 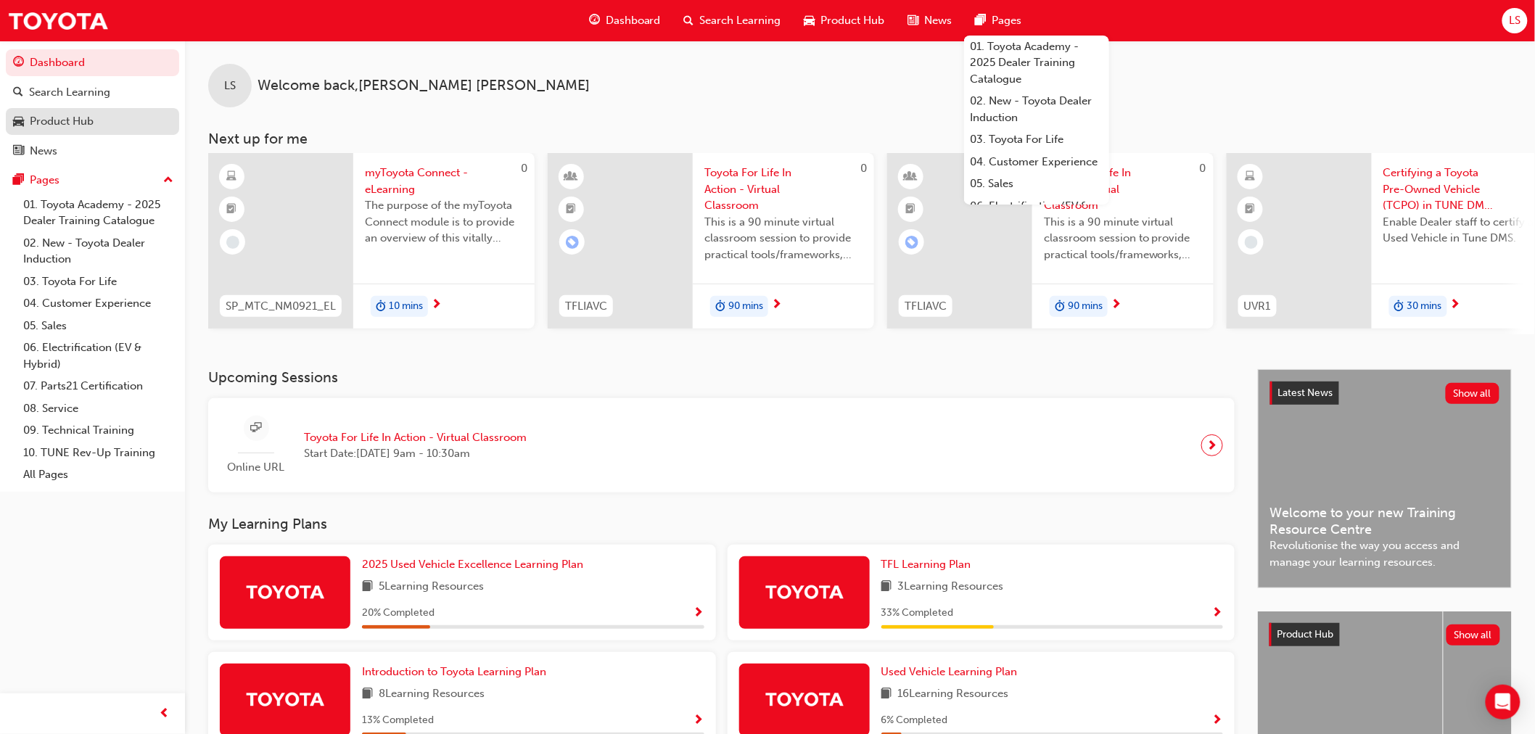 What do you see at coordinates (98, 408) in the screenshot?
I see `a: 08. Service` at bounding box center [98, 408].